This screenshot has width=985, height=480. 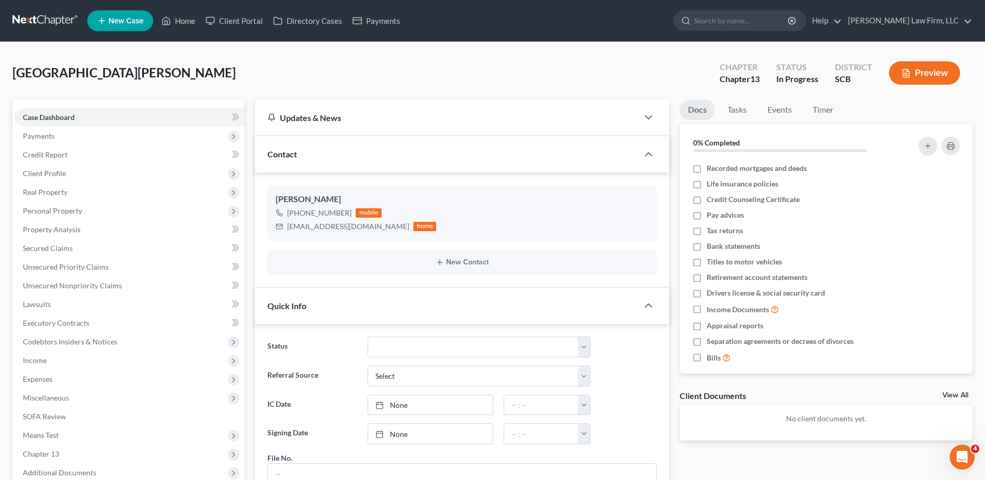 I want to click on a: Executory Contracts, so click(x=129, y=323).